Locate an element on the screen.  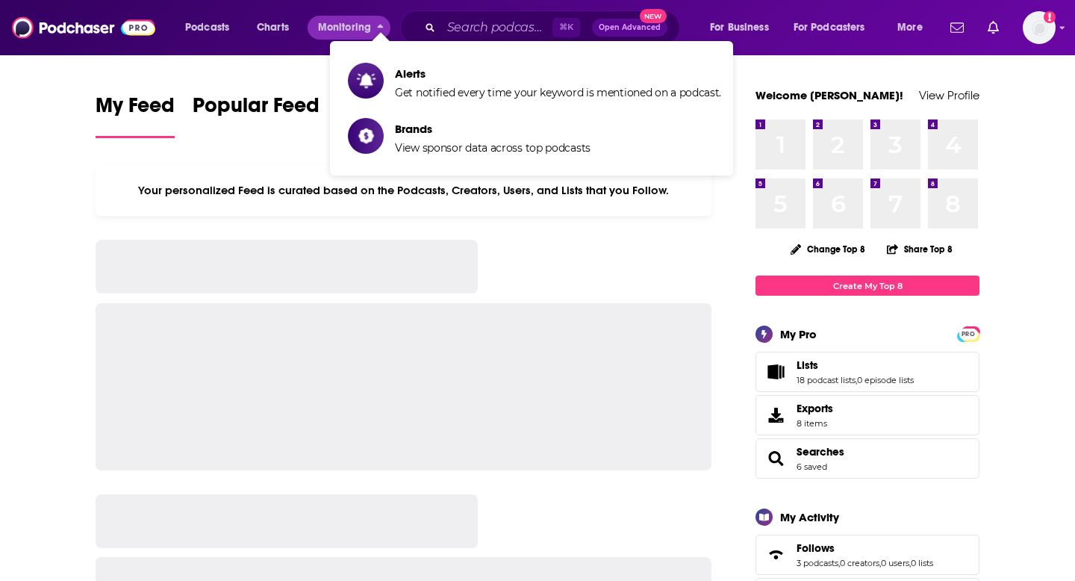
a: PRO is located at coordinates (968, 333).